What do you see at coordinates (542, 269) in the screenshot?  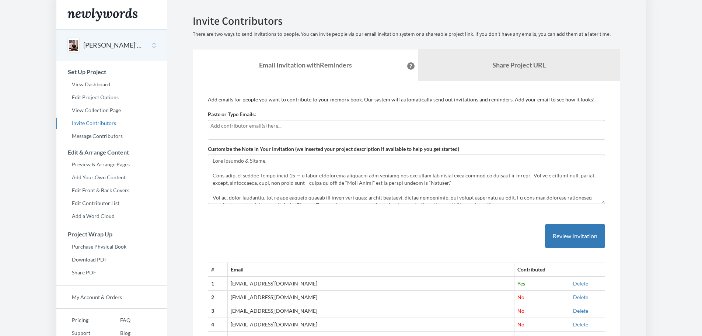 I see `th: Contributed` at bounding box center [542, 269].